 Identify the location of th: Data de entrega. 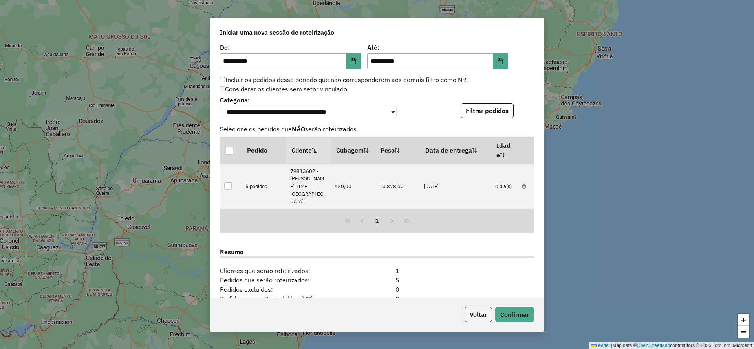
(455, 150).